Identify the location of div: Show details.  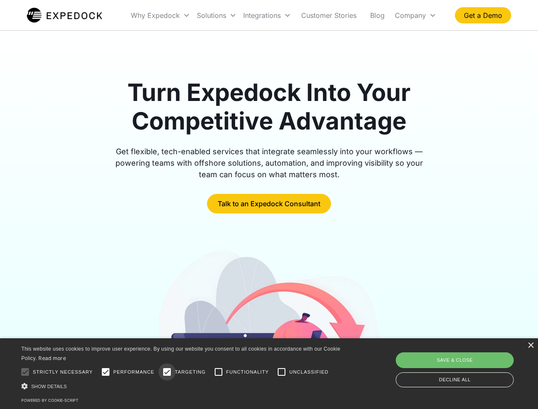
(182, 386).